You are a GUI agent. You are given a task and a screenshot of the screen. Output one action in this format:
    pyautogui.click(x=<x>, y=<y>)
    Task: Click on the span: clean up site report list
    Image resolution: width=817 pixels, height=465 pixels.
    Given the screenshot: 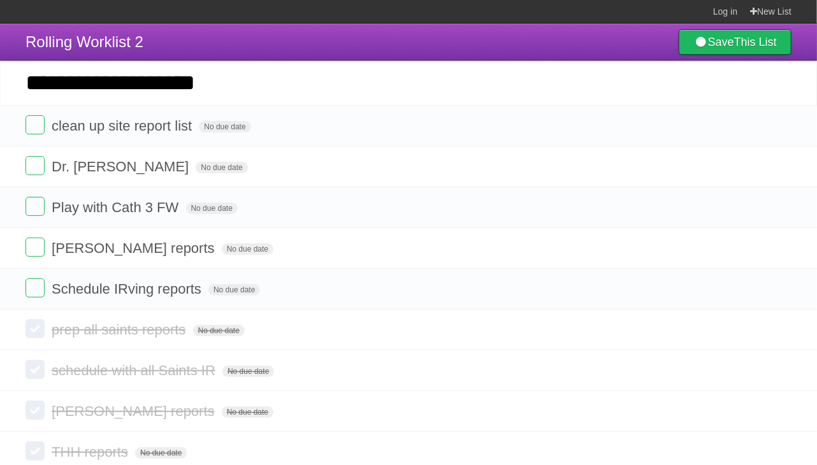 What is the action you would take?
    pyautogui.click(x=123, y=126)
    